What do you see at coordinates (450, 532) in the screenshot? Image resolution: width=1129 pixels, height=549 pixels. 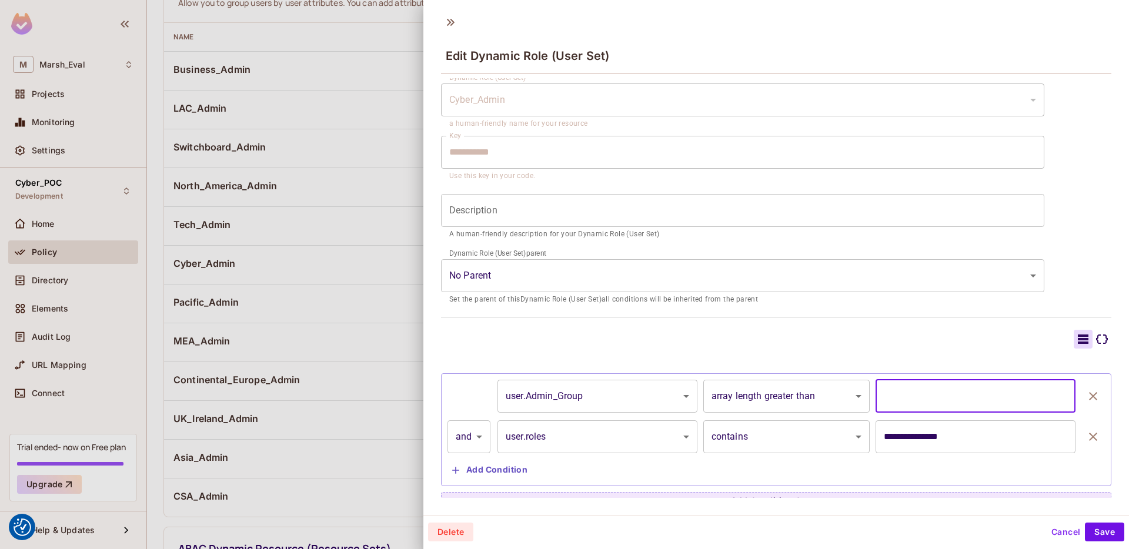 I see `button: Delete` at bounding box center [450, 532].